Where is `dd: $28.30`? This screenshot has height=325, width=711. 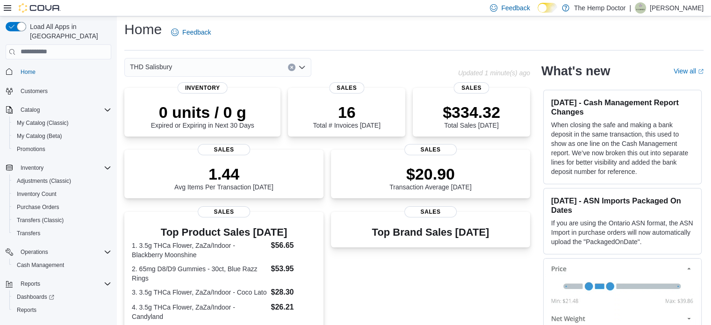 dd: $28.30 is located at coordinates (293, 292).